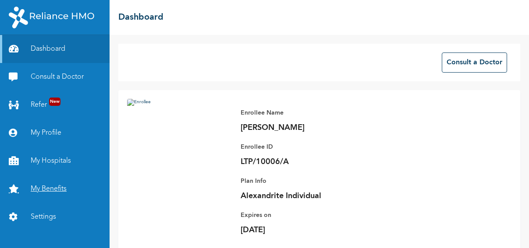 Image resolution: width=529 pixels, height=248 pixels. What do you see at coordinates (302, 216) in the screenshot?
I see `p: Expires on` at bounding box center [302, 216].